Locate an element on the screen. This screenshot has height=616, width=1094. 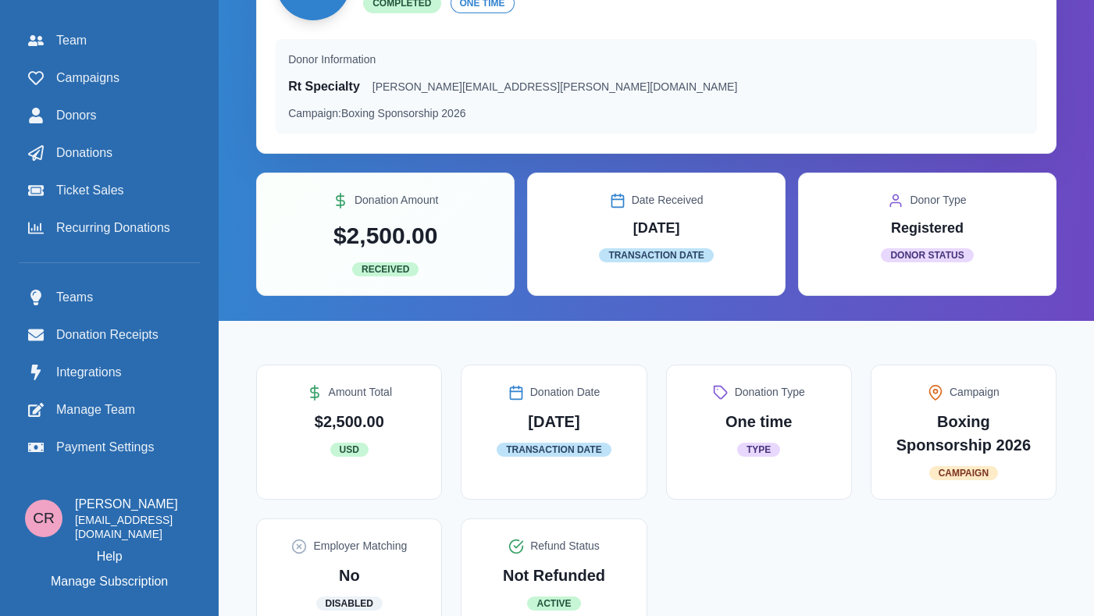
a: Integrations is located at coordinates (109, 373).